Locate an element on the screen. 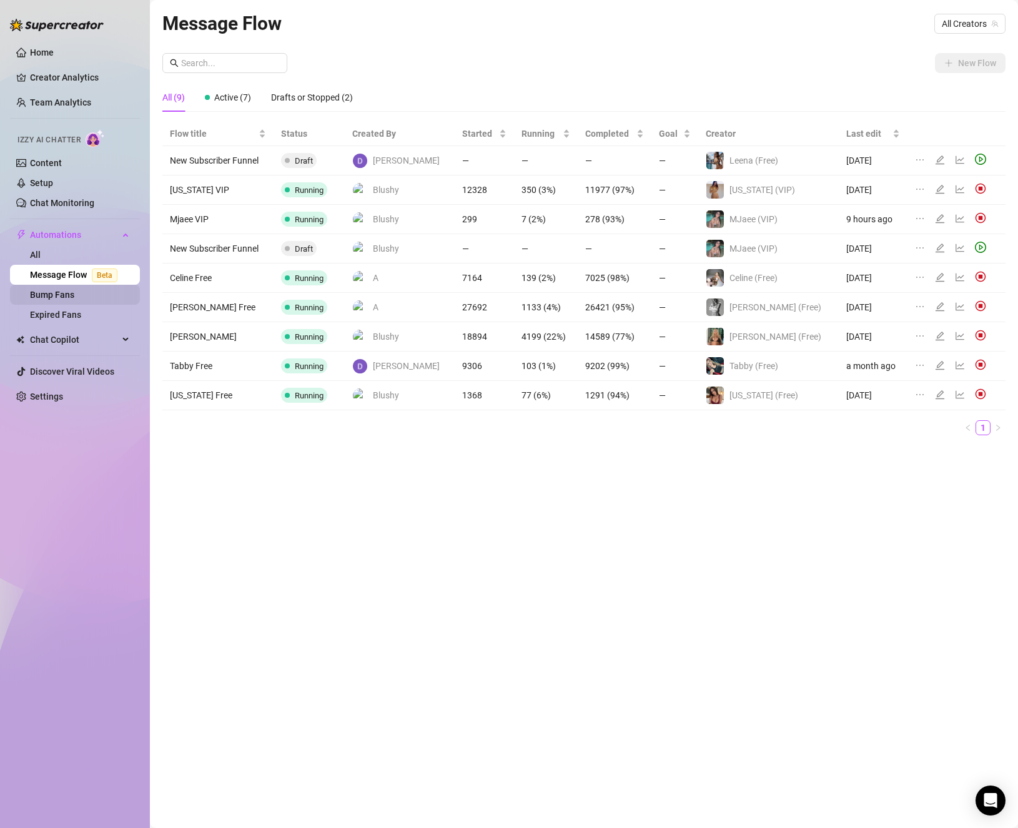 Image resolution: width=1018 pixels, height=828 pixels. span: Active (7) is located at coordinates (232, 97).